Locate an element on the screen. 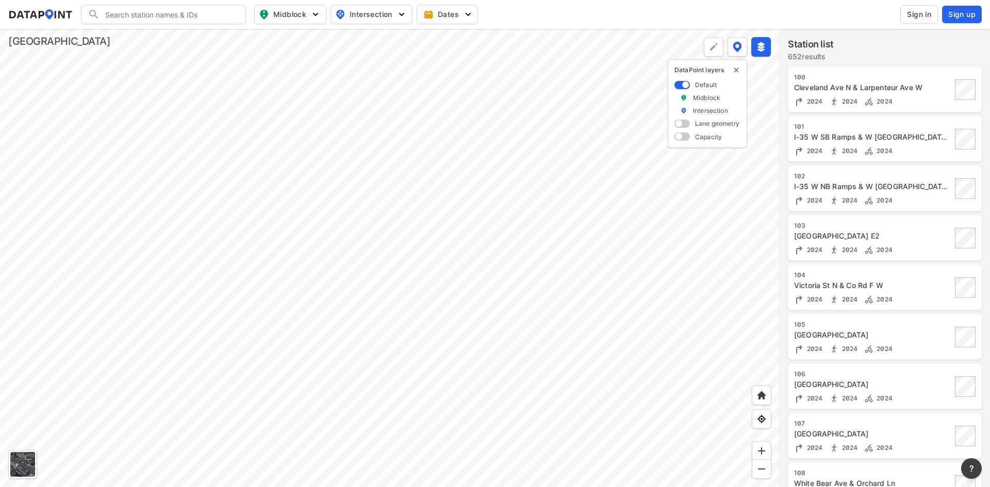  div: Zoom in is located at coordinates (762, 451).